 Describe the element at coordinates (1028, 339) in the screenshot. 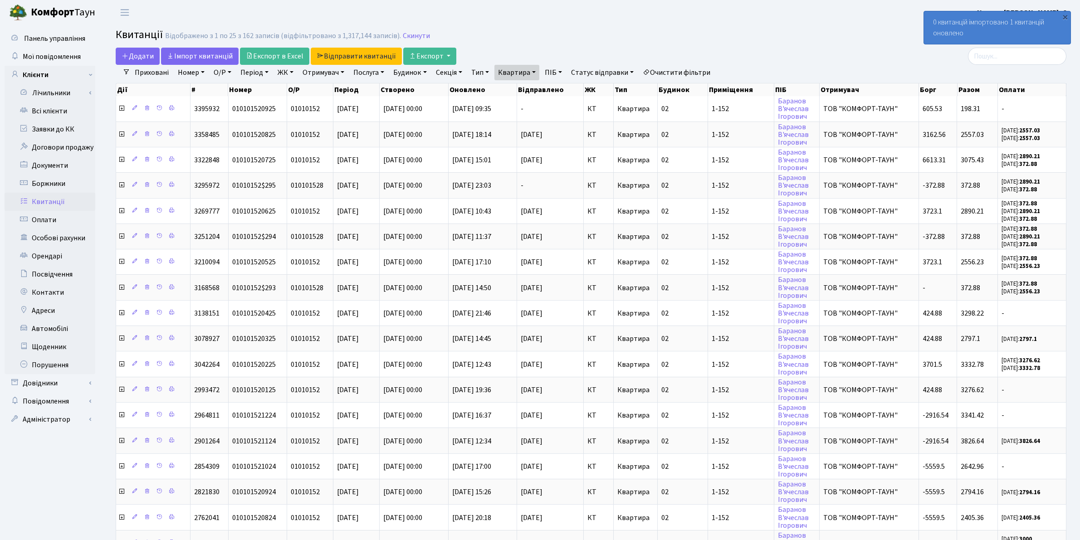

I see `b: 2797.1` at that location.